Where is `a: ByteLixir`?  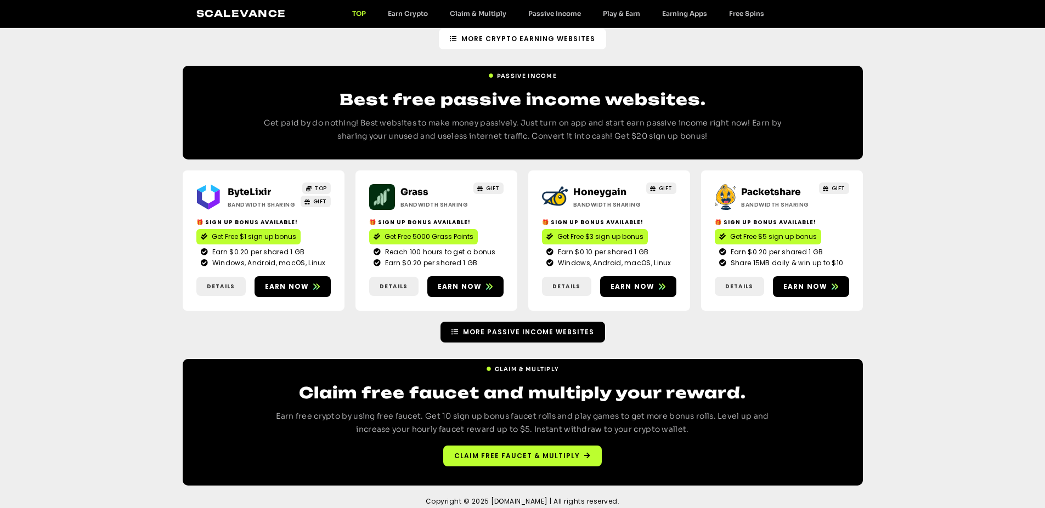
a: ByteLixir is located at coordinates (249, 192).